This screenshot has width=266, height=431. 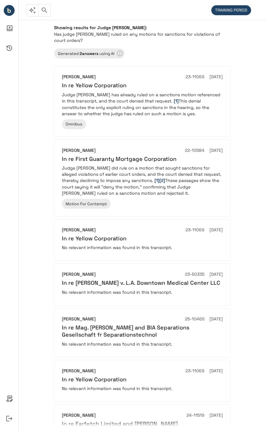 What do you see at coordinates (86, 204) in the screenshot?
I see `span: Motion For Contempt` at bounding box center [86, 204].